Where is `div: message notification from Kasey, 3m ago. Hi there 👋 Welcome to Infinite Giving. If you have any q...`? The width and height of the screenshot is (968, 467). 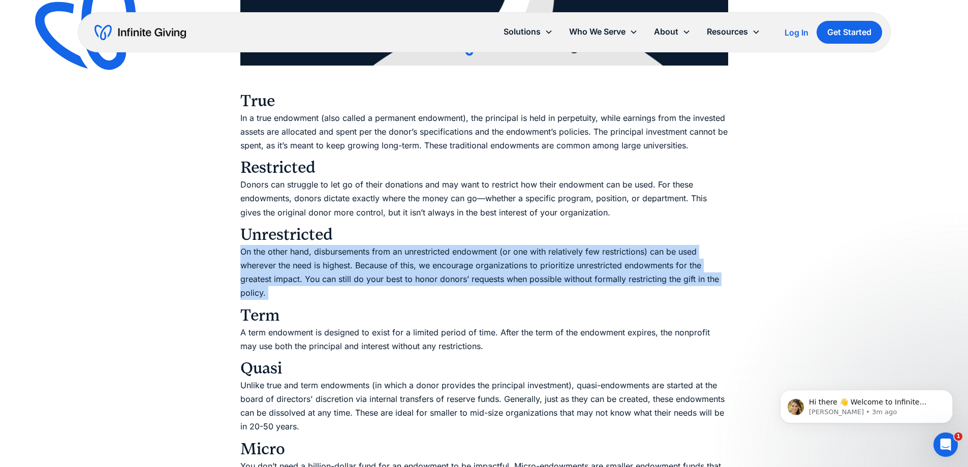 div: message notification from Kasey, 3m ago. Hi there 👋 Welcome to Infinite Giving. If you have any q... is located at coordinates (102, 38).